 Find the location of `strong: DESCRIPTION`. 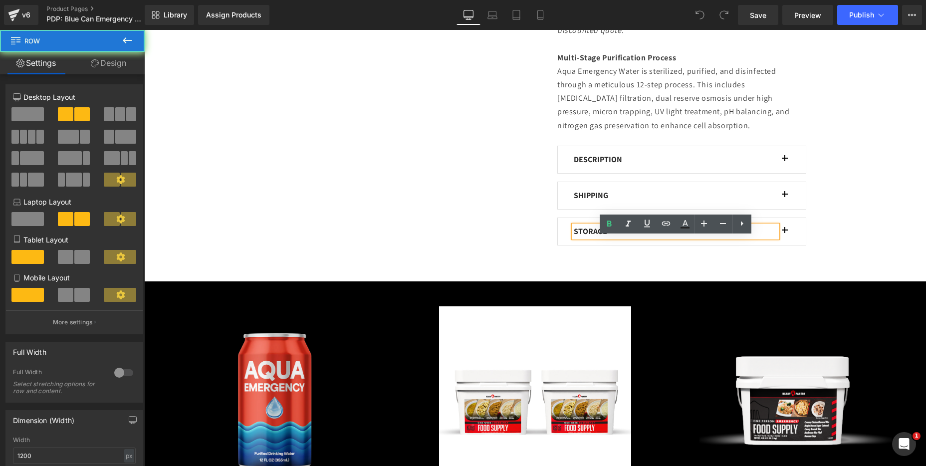

strong: DESCRIPTION is located at coordinates (453, 129).